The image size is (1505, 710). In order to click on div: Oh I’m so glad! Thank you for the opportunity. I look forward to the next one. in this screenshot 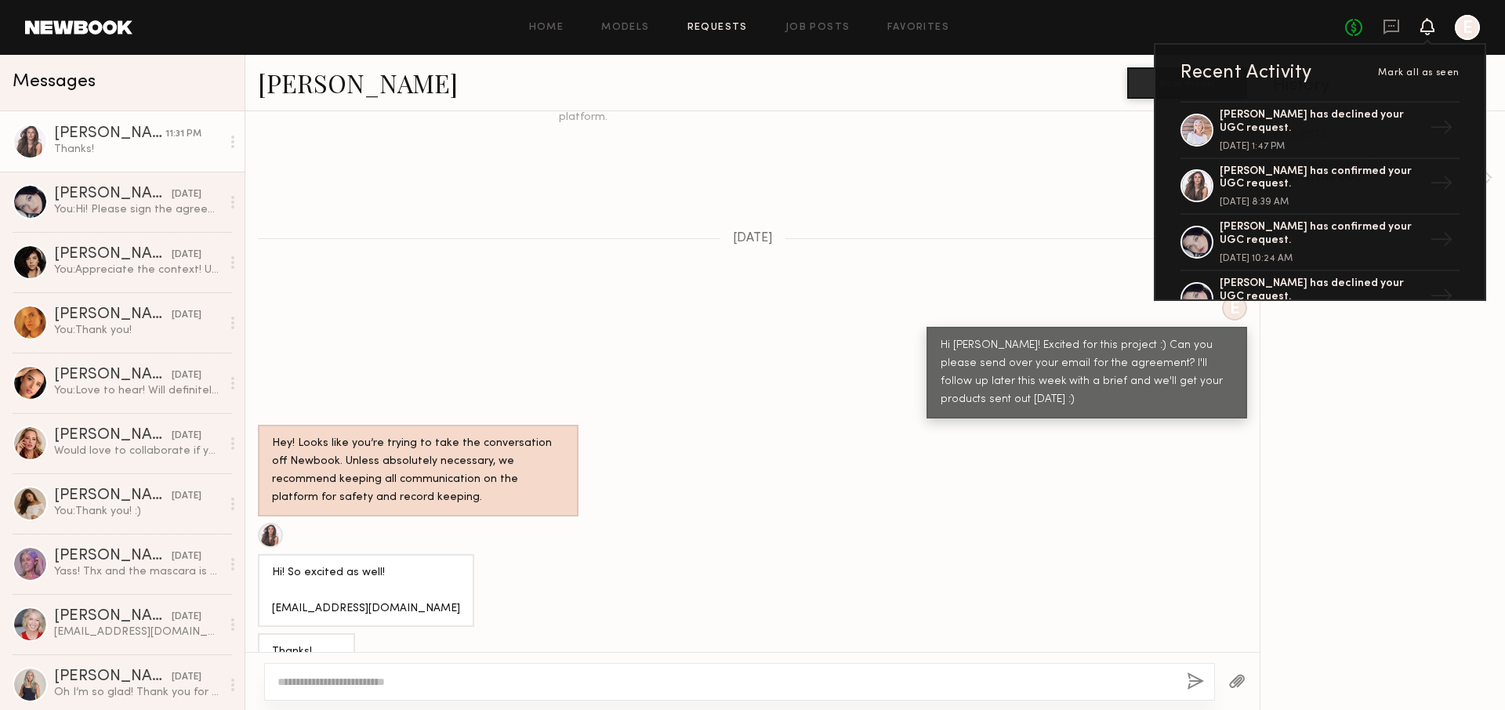, I will do `click(137, 692)`.